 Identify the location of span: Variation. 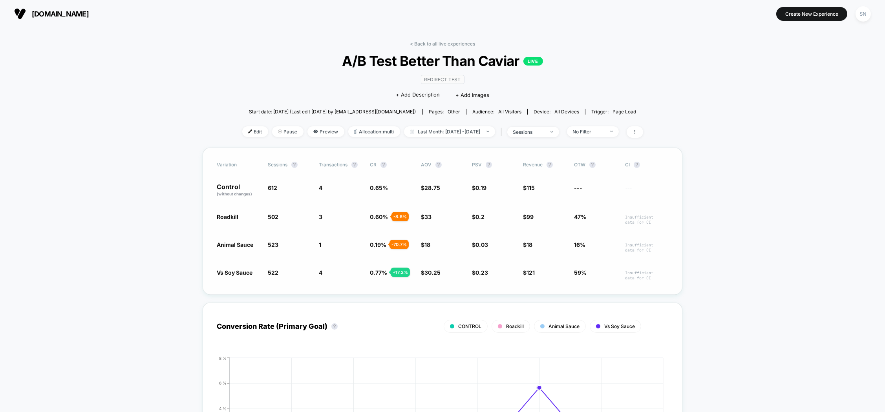
(238, 165).